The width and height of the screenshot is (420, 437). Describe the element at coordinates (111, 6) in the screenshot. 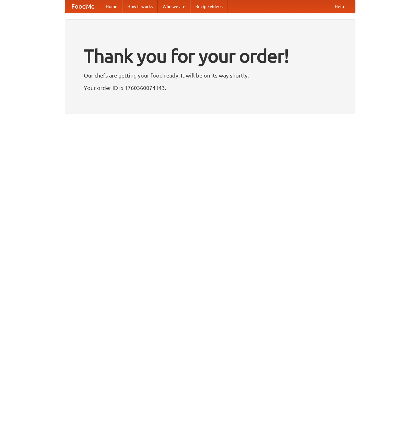

I see `a: Home` at that location.